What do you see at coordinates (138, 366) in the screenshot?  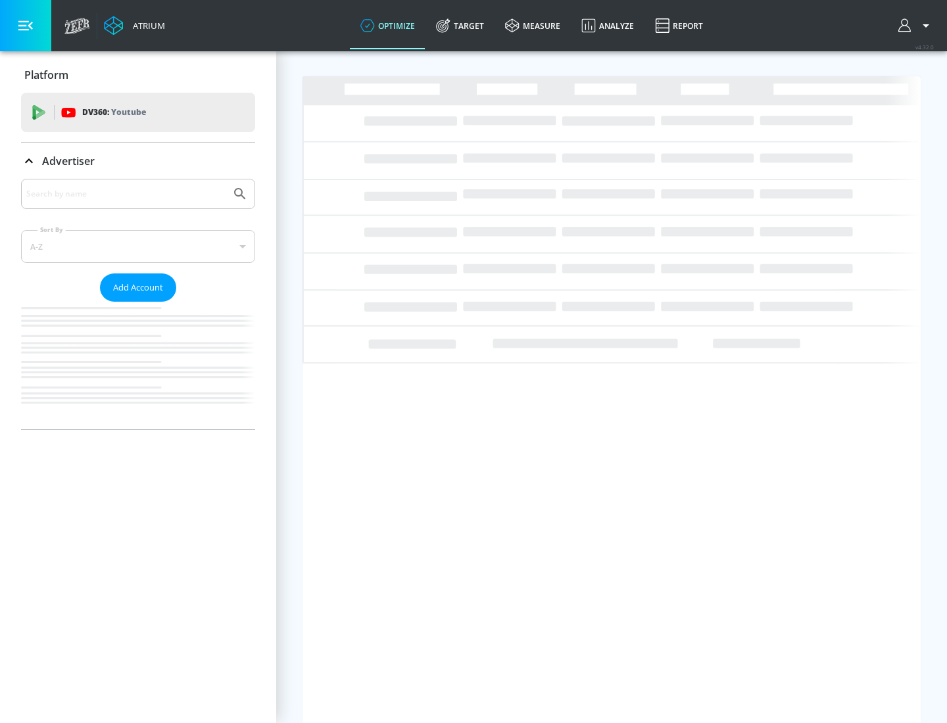 I see `nav: list of Advertiser` at bounding box center [138, 366].